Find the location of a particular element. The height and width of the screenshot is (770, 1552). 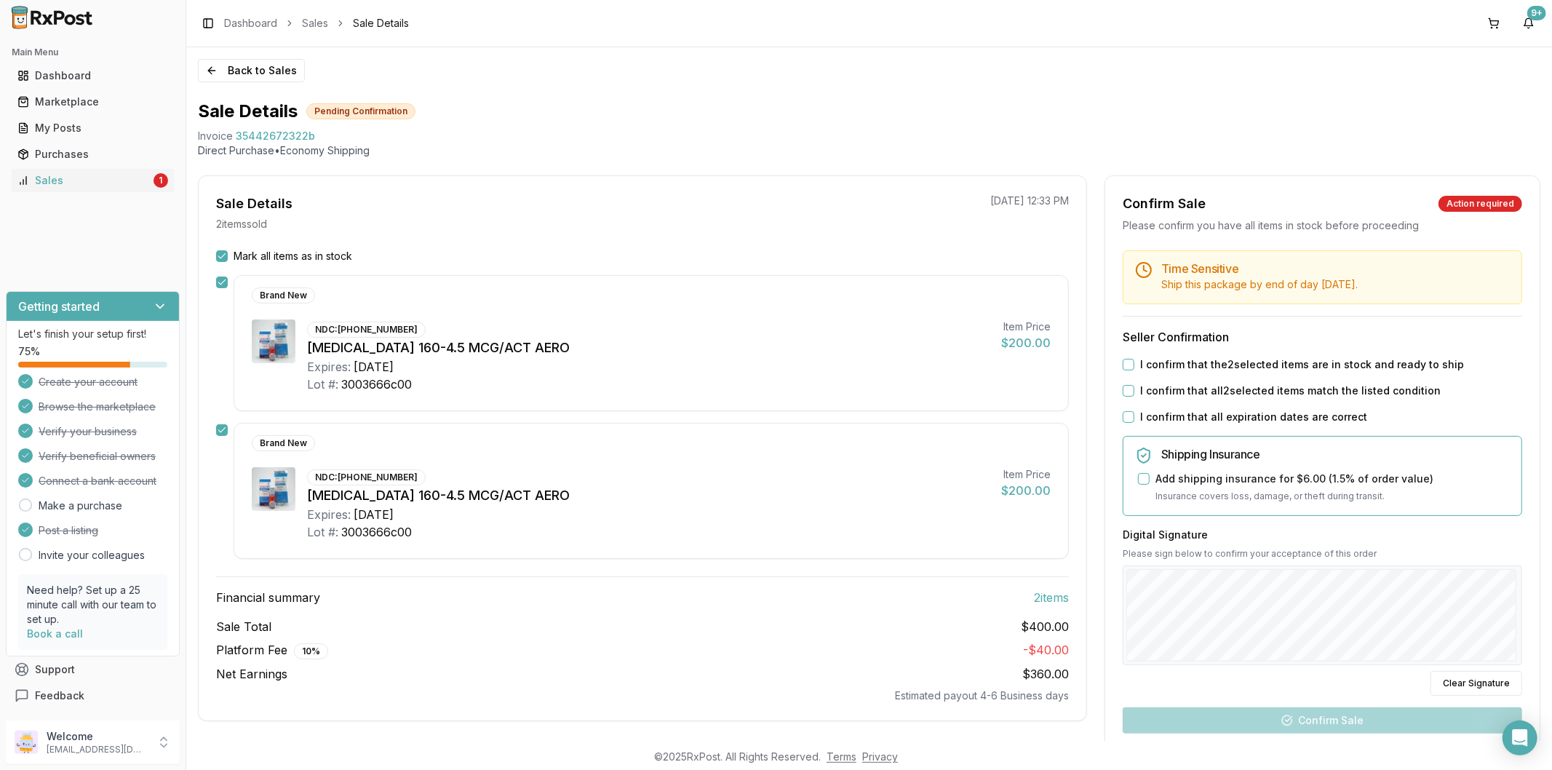

p: Insurance covers loss, damage, or theft during transit. is located at coordinates (1333, 496).